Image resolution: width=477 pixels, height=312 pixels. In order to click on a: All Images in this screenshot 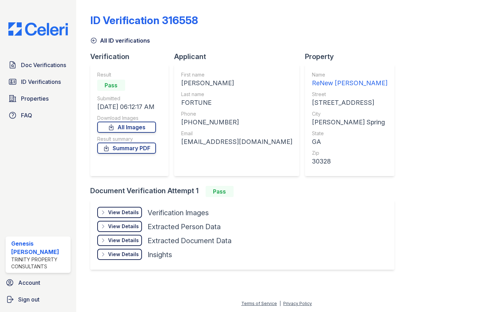, I will do `click(127, 127)`.